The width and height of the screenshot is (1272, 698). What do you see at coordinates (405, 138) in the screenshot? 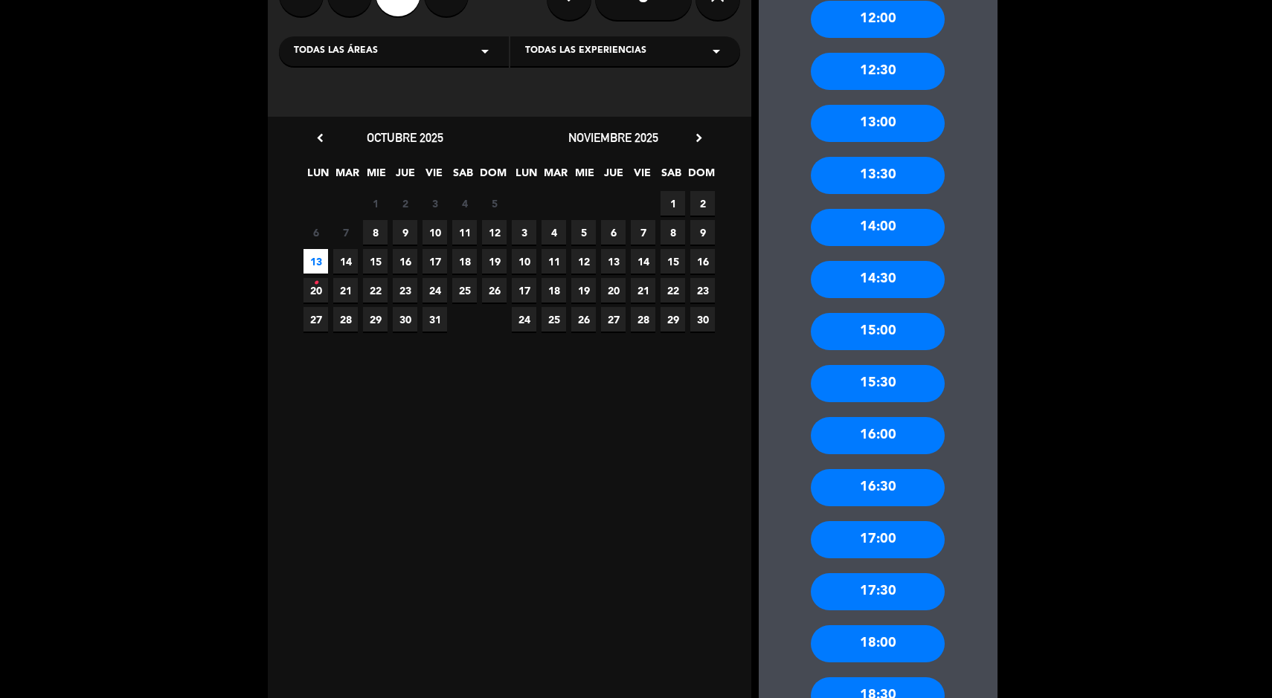
I see `span: octubre 2025` at bounding box center [405, 138].